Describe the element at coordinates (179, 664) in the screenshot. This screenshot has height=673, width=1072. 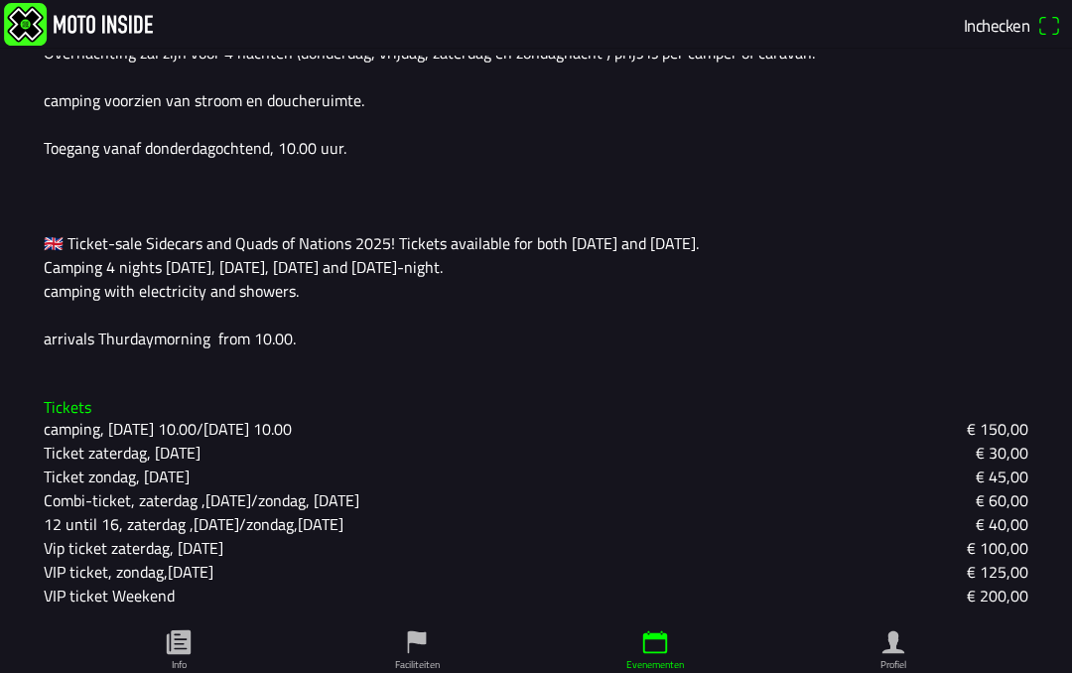
I see `ion-label: Info` at that location.